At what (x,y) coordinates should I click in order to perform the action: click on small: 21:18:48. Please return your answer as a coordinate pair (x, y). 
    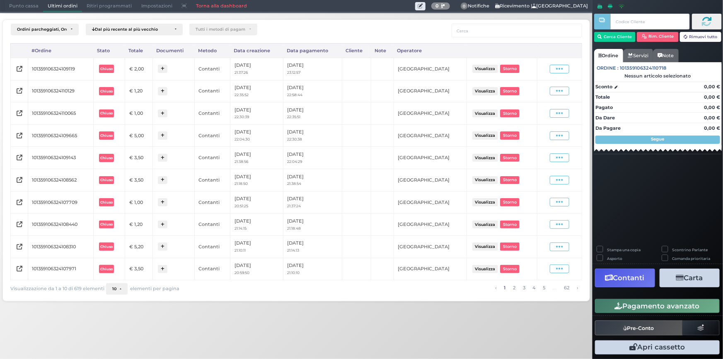
    Looking at the image, I should click on (294, 228).